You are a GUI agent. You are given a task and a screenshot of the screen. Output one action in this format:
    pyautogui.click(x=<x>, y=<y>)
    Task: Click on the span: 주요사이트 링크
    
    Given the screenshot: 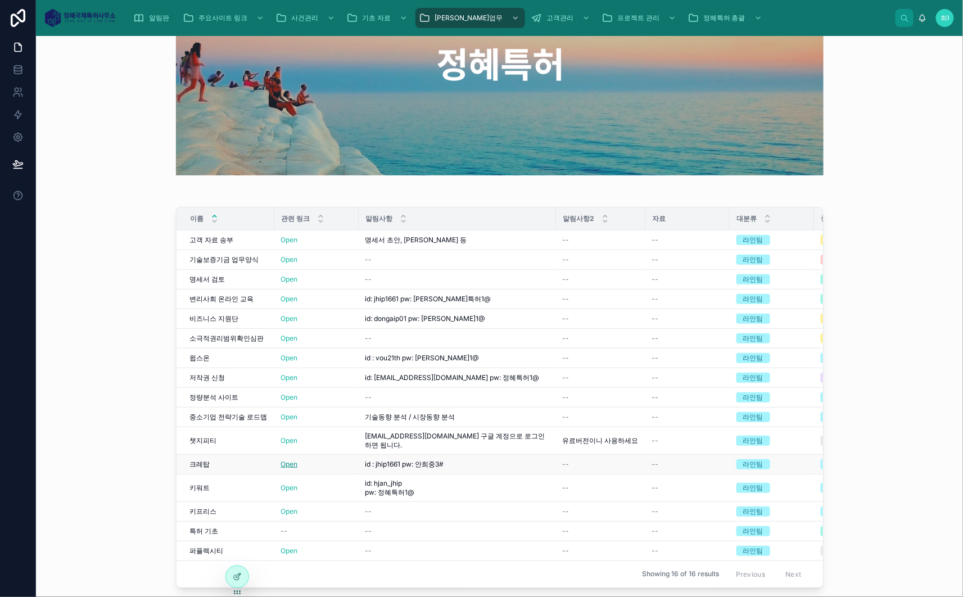 What is the action you would take?
    pyautogui.click(x=223, y=18)
    